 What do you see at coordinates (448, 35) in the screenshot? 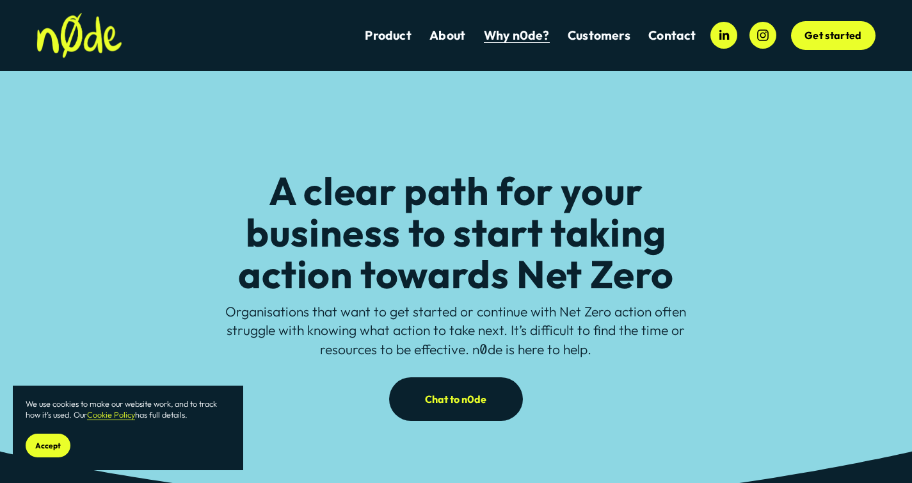
I see `a: About` at bounding box center [448, 35].